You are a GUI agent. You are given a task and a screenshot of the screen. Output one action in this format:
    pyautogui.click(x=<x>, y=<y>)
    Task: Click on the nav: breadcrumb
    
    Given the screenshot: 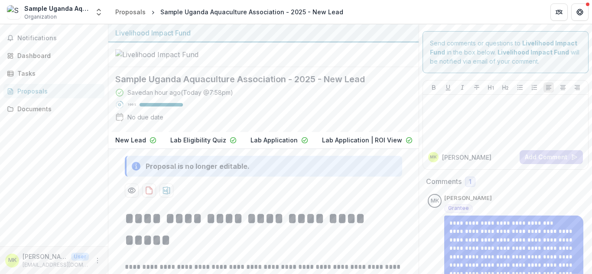 What is the action you would take?
    pyautogui.click(x=229, y=12)
    